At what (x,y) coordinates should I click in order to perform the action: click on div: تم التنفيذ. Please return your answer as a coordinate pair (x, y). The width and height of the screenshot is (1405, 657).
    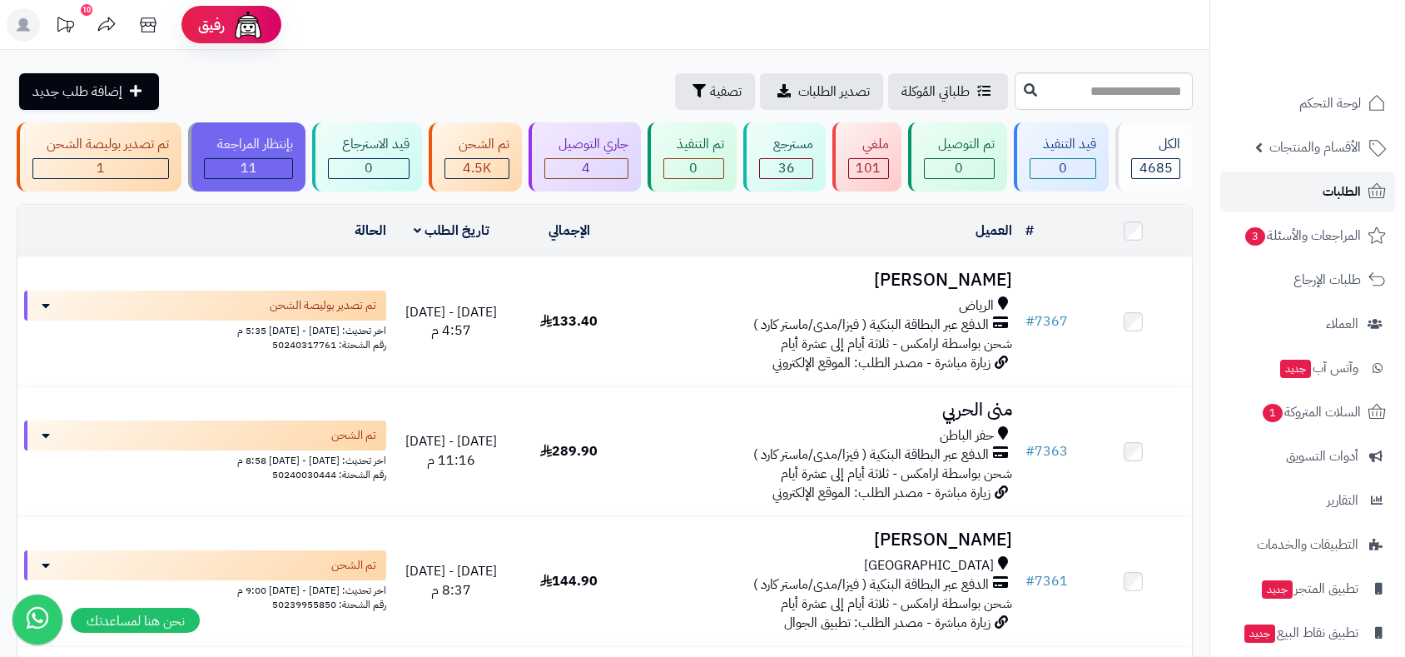
    Looking at the image, I should click on (694, 144).